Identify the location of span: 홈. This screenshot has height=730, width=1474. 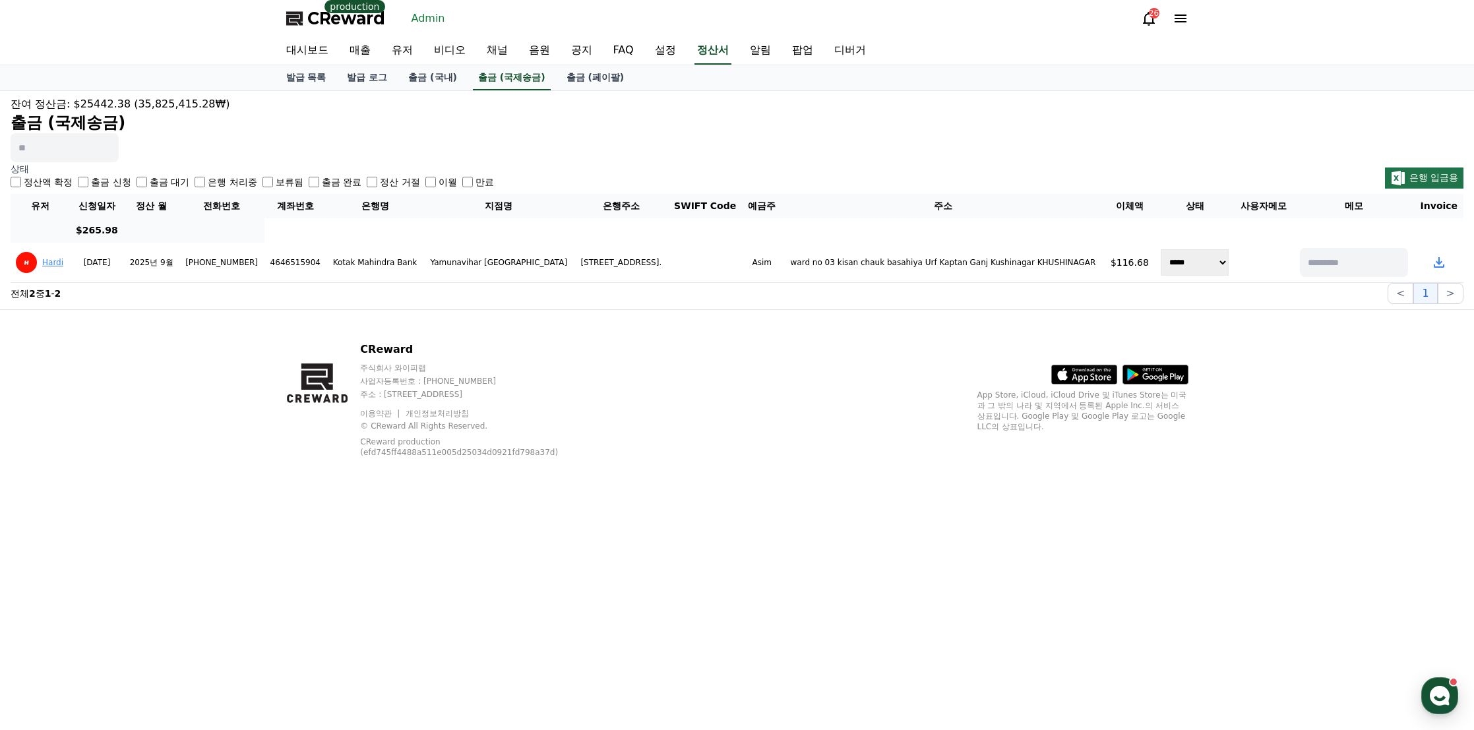
(46, 443).